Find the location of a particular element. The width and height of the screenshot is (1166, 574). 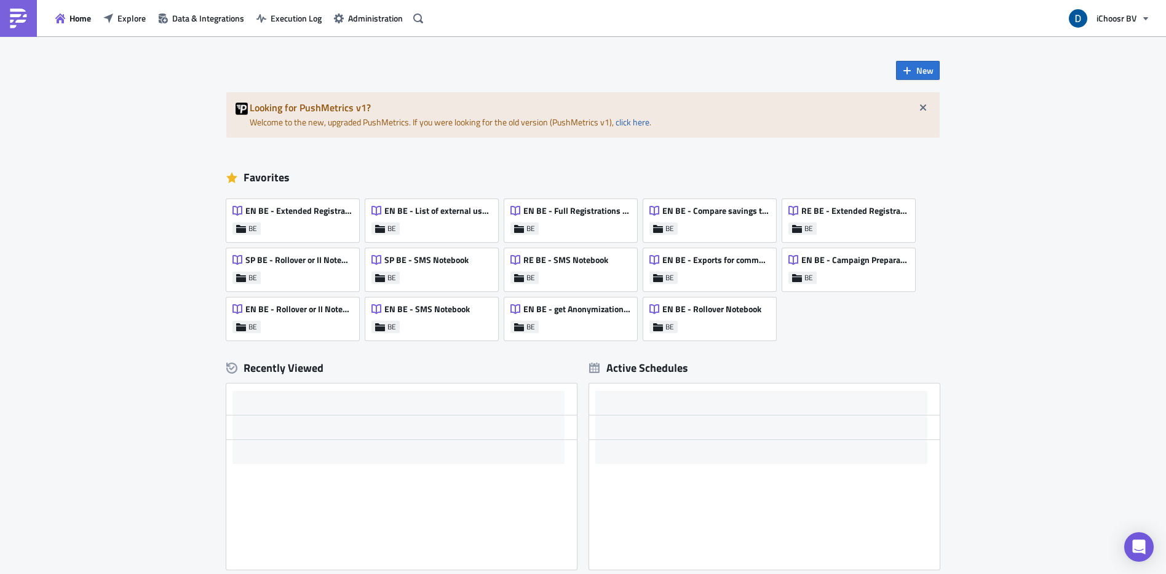

h5: Looking for PushMetrics v1? is located at coordinates (590, 108).